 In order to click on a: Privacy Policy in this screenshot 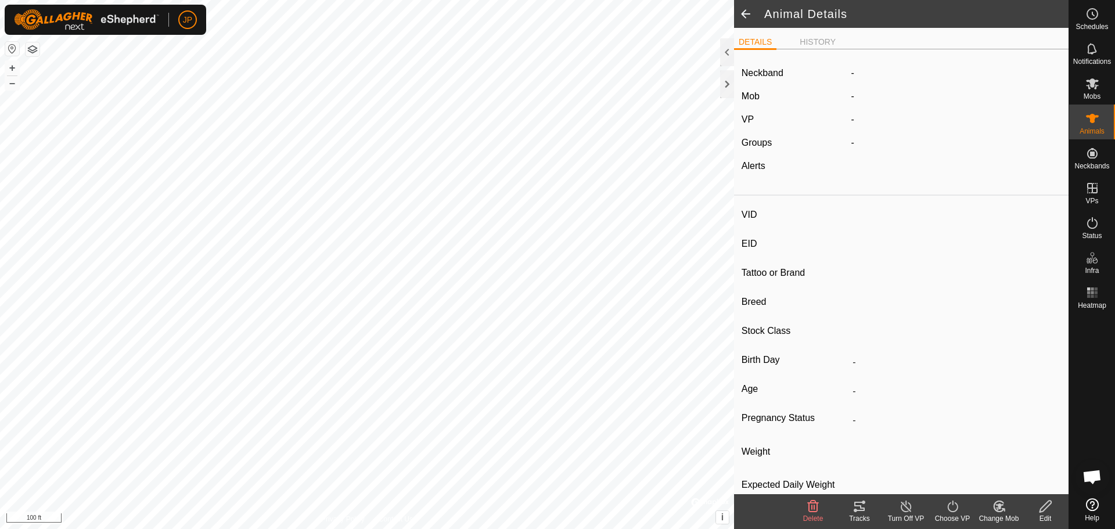, I will do `click(343, 519)`.